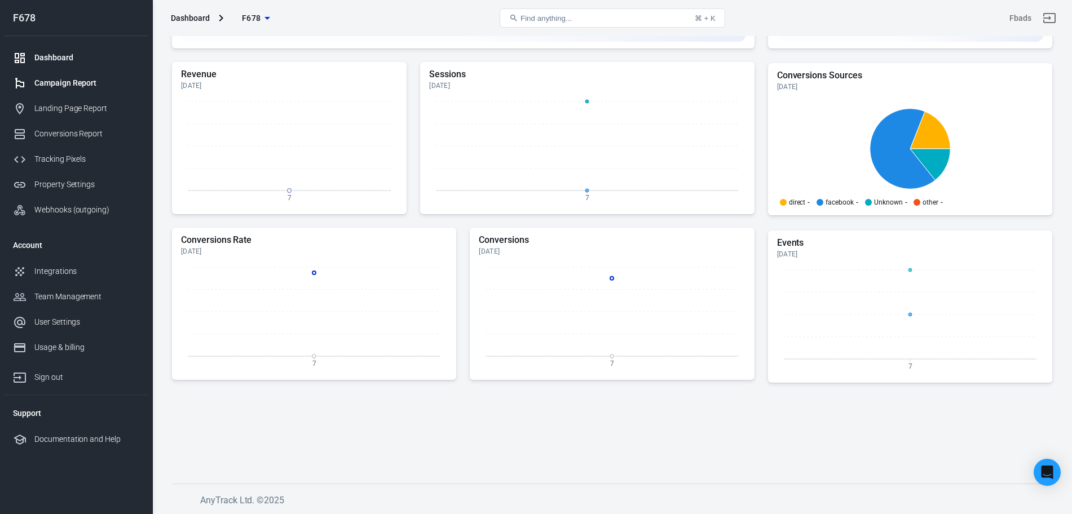  Describe the element at coordinates (87, 439) in the screenshot. I see `div: Documentation and Help` at that location.